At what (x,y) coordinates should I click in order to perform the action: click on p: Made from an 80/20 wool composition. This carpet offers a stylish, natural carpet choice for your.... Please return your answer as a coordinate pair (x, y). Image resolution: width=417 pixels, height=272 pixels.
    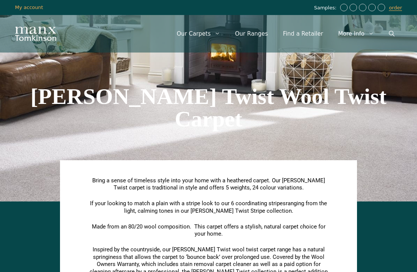
    Looking at the image, I should click on (209, 230).